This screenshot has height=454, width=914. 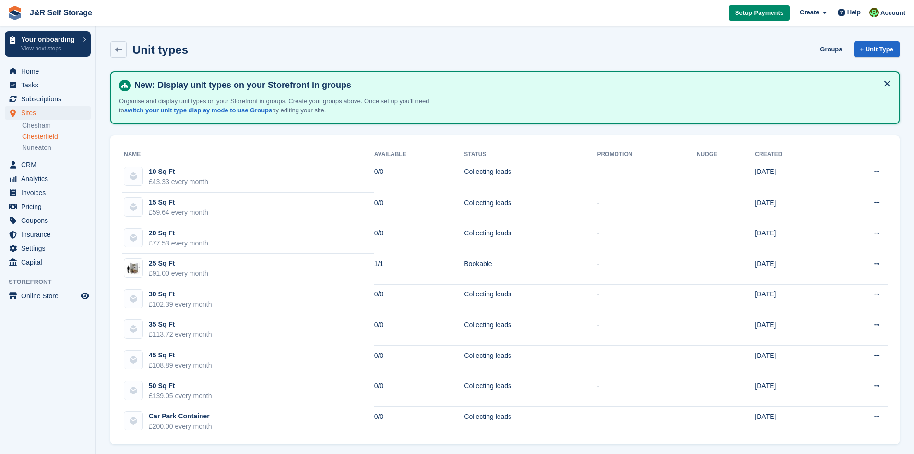 What do you see at coordinates (179, 202) in the screenshot?
I see `div: 15 Sq Ft` at bounding box center [179, 202].